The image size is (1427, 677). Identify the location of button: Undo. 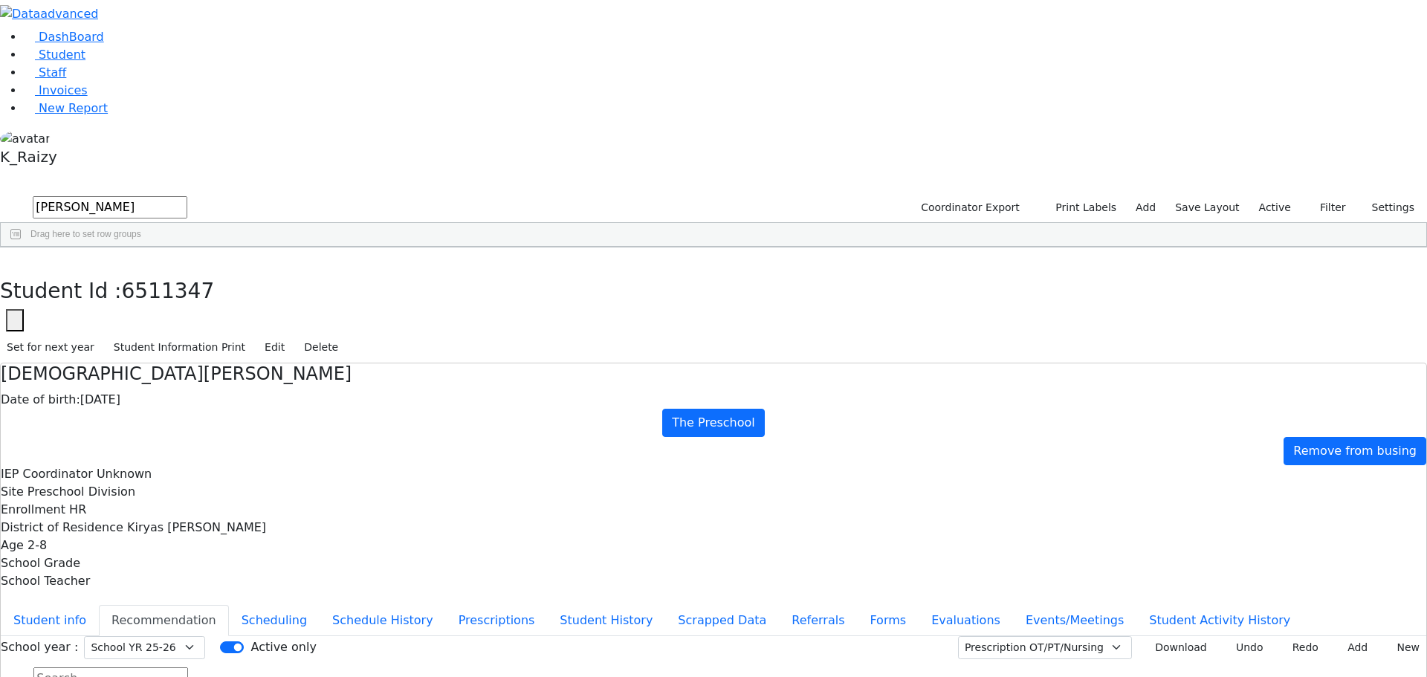
(1245, 648).